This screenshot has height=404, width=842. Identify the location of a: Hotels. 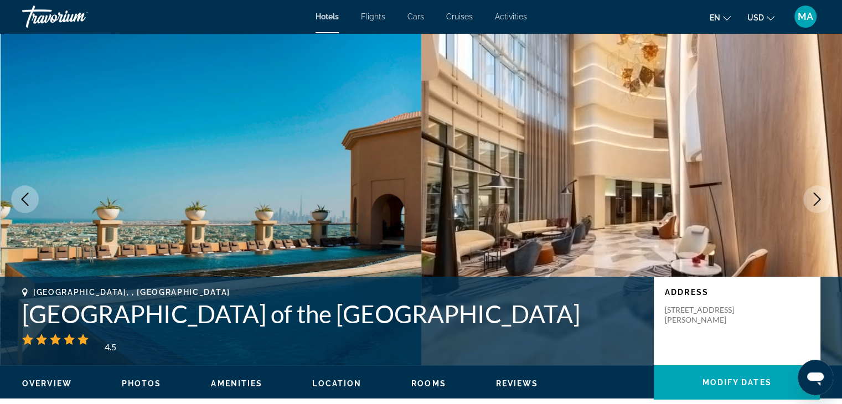
(327, 17).